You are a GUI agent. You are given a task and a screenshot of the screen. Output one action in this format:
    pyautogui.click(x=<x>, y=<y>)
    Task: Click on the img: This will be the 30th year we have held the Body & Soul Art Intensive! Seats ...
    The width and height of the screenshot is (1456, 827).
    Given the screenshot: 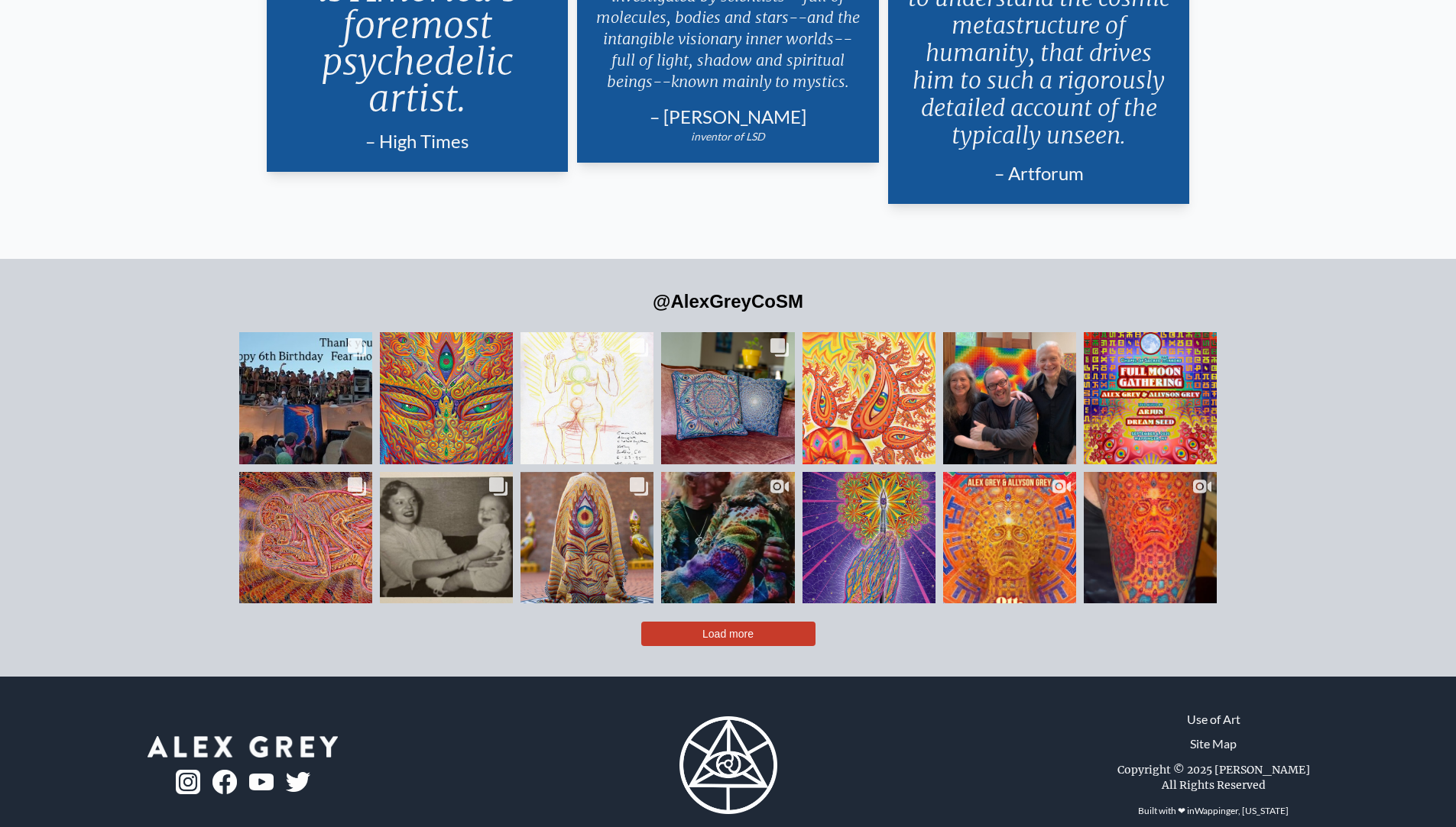 What is the action you would take?
    pyautogui.click(x=587, y=398)
    